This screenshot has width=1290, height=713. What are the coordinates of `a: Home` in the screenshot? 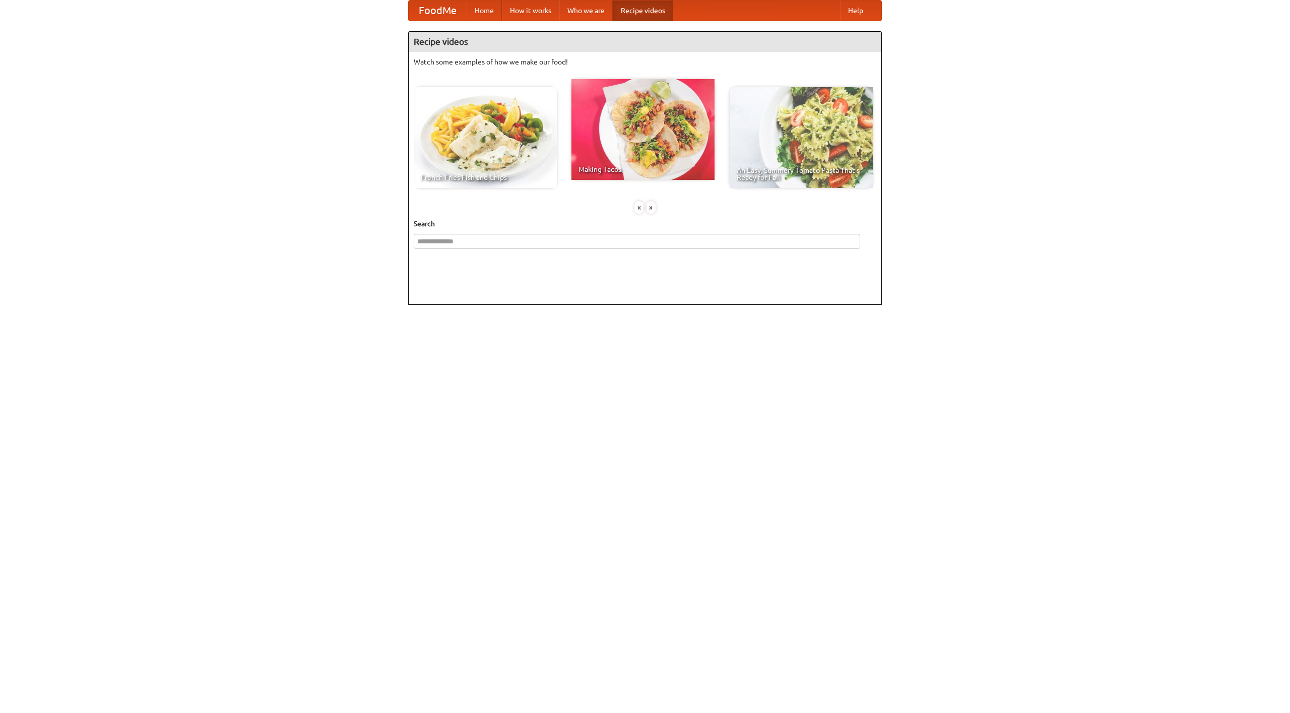 It's located at (484, 11).